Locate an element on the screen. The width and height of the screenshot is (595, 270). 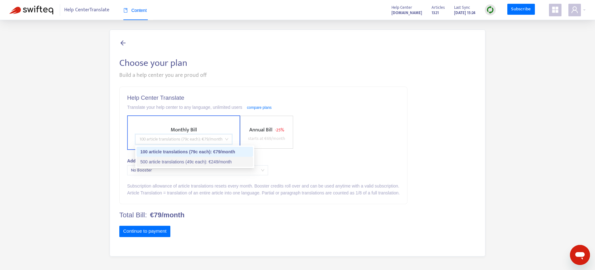
div: 500 article translations (49c each) : € 249 /month is located at coordinates (195, 162).